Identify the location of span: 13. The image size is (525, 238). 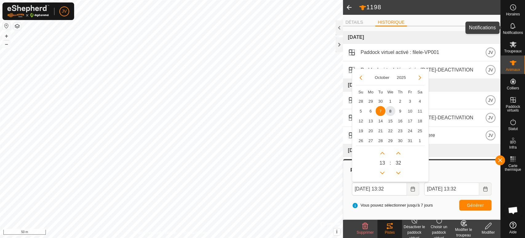
(371, 121).